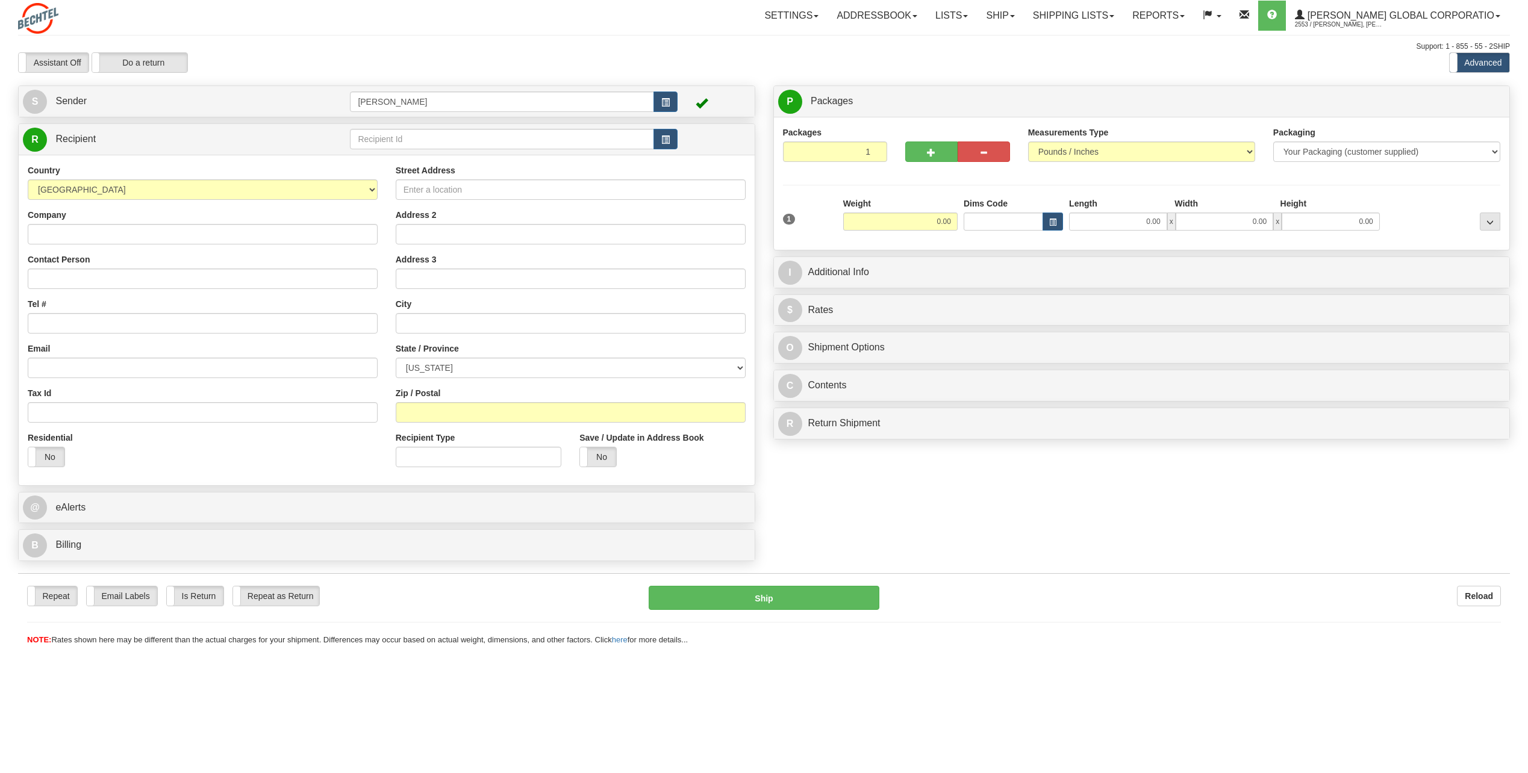 The height and width of the screenshot is (773, 1528). Describe the element at coordinates (416, 260) in the screenshot. I see `label: Address 3` at that location.